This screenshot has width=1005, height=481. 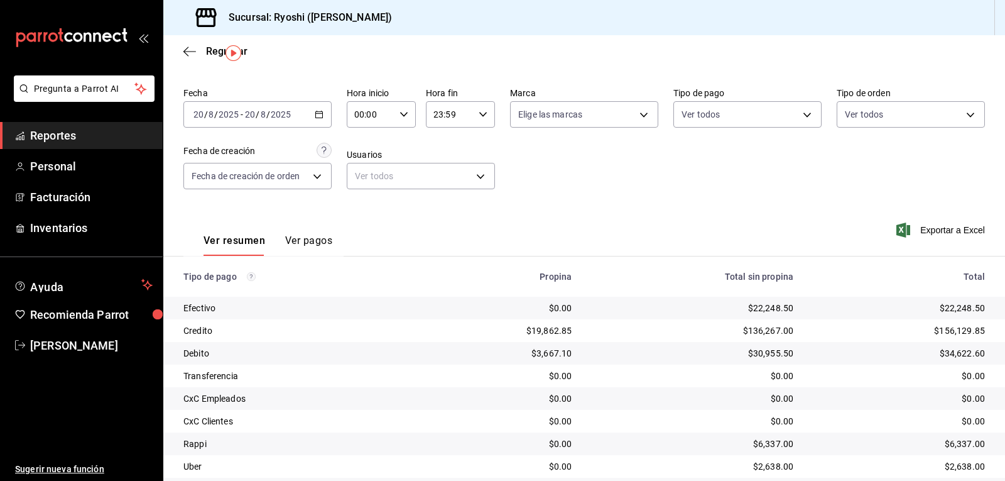 I want to click on button: Ver pagos, so click(x=309, y=245).